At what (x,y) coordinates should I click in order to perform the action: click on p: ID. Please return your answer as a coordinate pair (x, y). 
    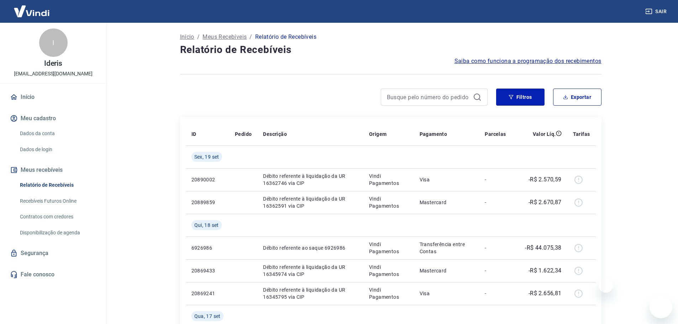
    Looking at the image, I should click on (194, 134).